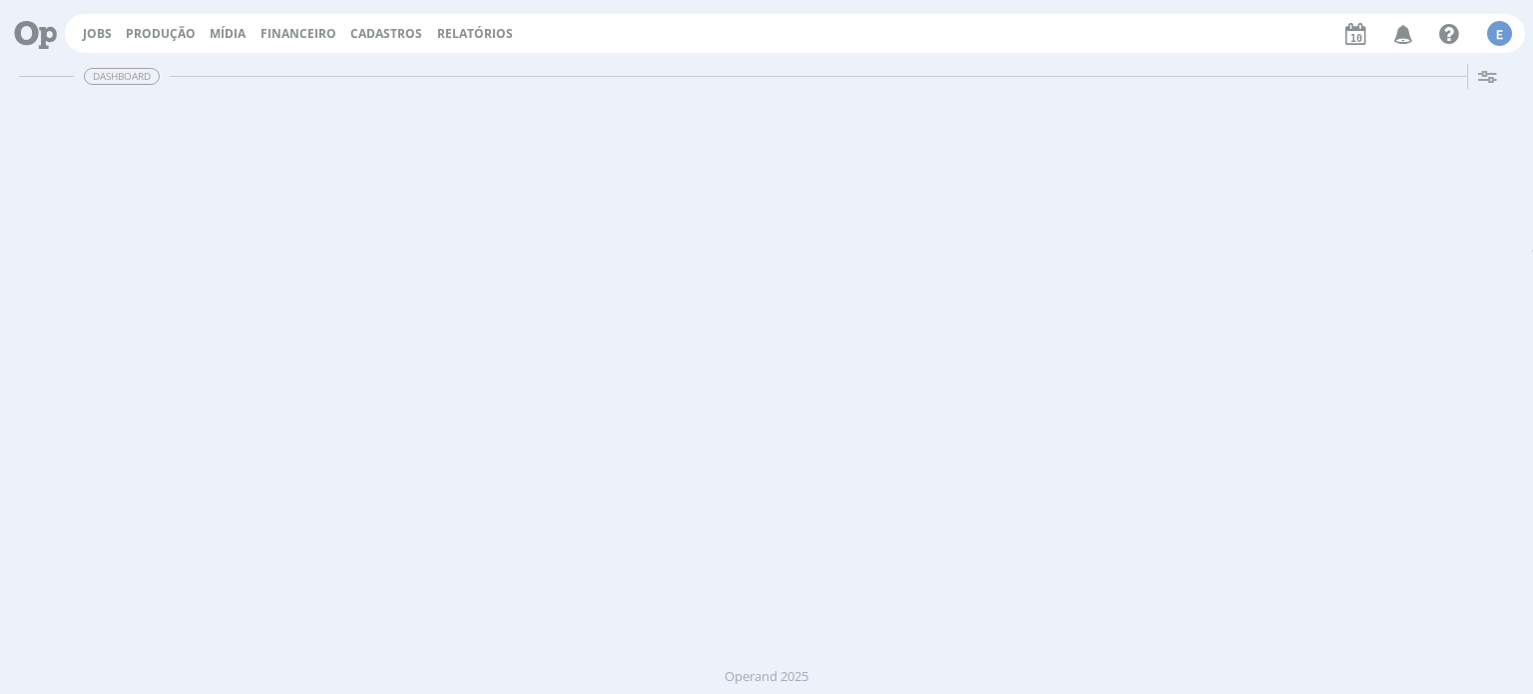  Describe the element at coordinates (161, 33) in the screenshot. I see `a: Produção` at that location.